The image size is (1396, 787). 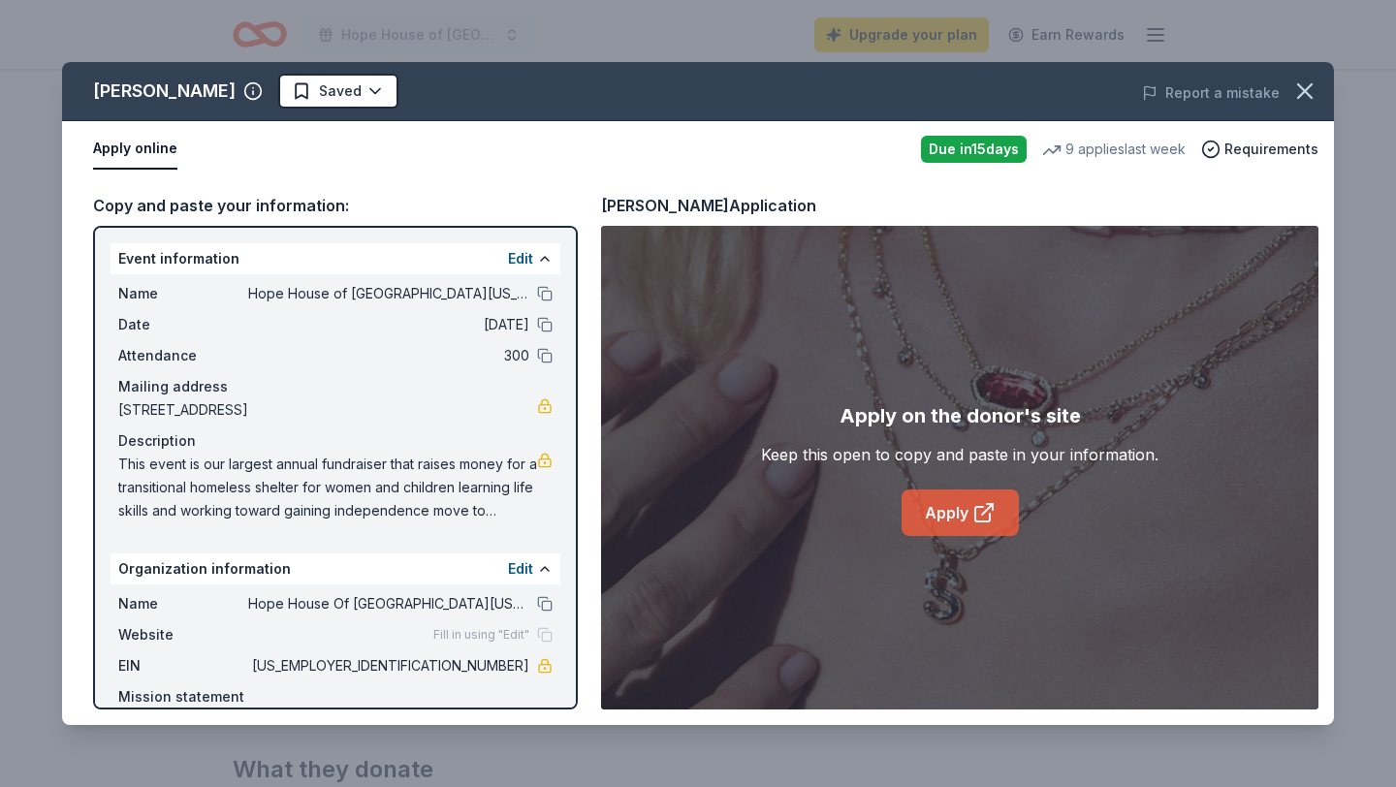 What do you see at coordinates (335, 206) in the screenshot?
I see `div: Copy and paste your information:` at bounding box center [335, 206].